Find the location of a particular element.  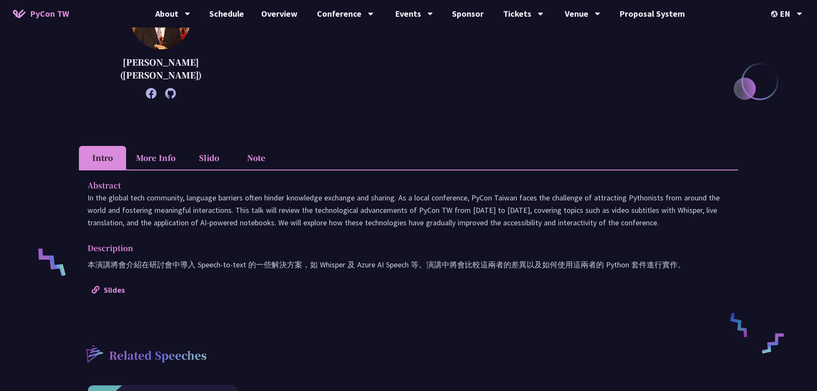

img: Home icon of PyCon TW 2025 is located at coordinates (19, 14).